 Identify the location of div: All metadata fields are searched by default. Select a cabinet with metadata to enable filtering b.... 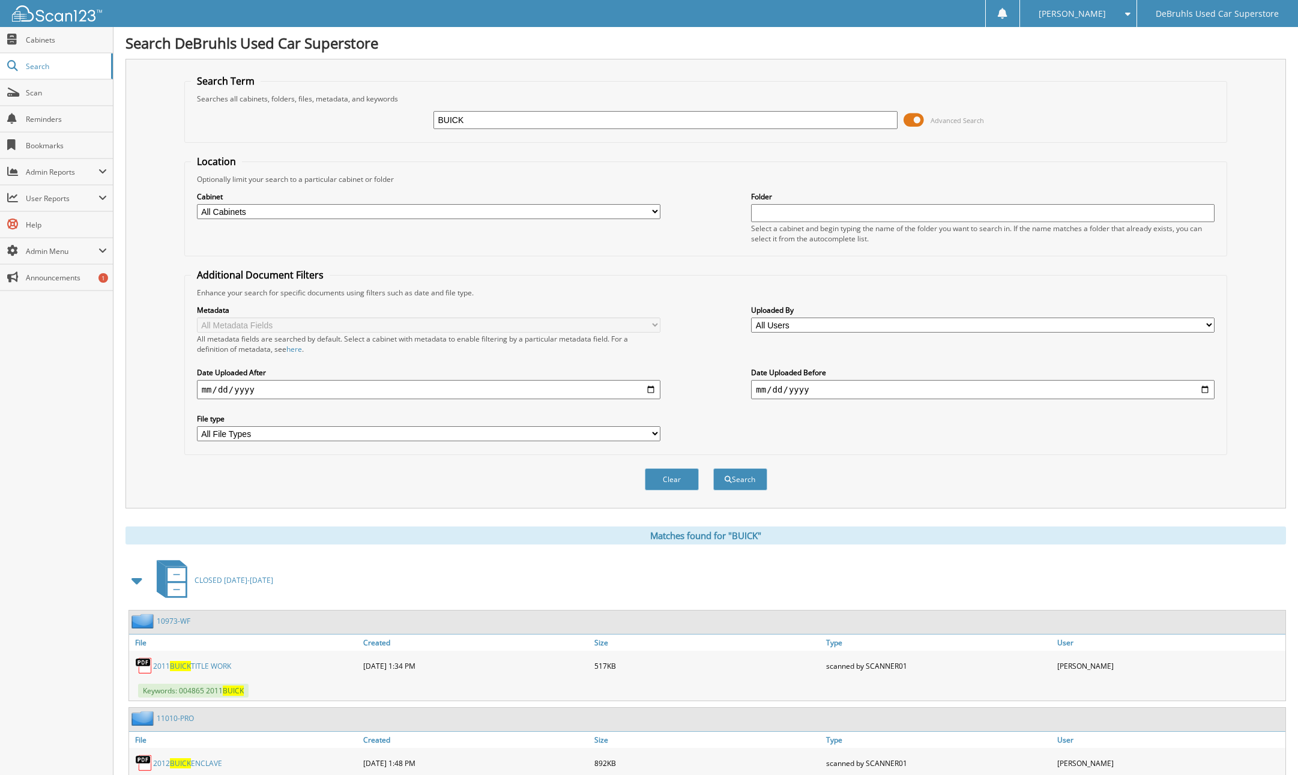
(429, 344).